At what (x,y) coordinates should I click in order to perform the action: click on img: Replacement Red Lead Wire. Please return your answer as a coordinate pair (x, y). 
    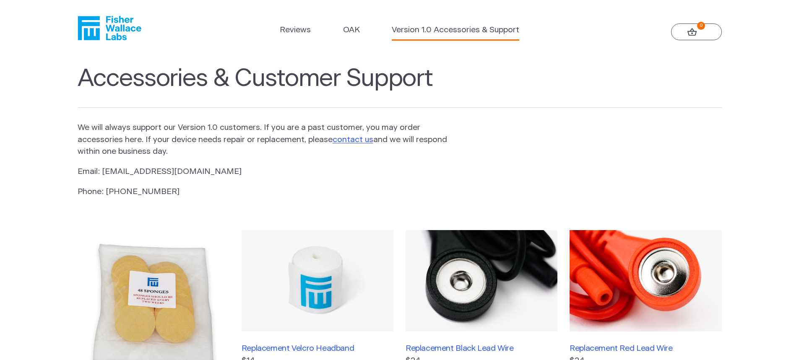
    Looking at the image, I should click on (646, 281).